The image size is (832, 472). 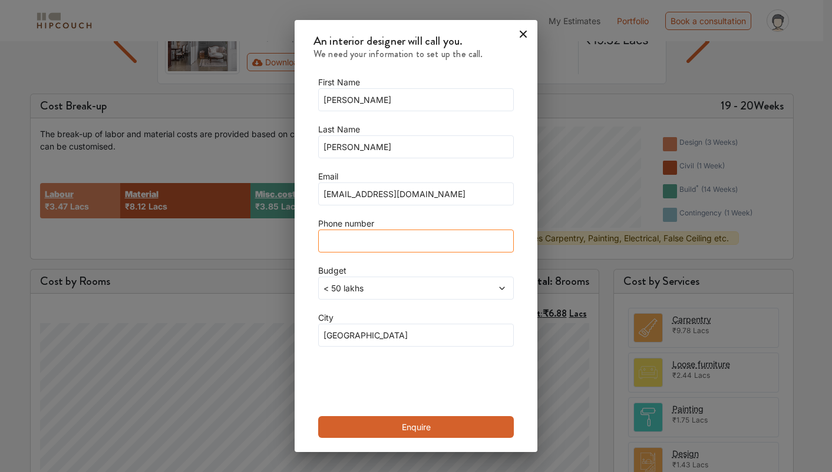 What do you see at coordinates (328, 176) in the screenshot?
I see `label: Email` at bounding box center [328, 176].